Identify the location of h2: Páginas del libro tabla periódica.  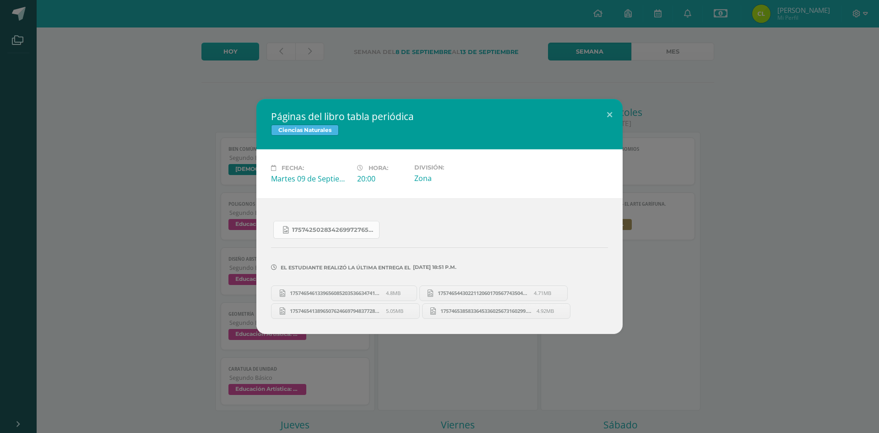
(439, 116).